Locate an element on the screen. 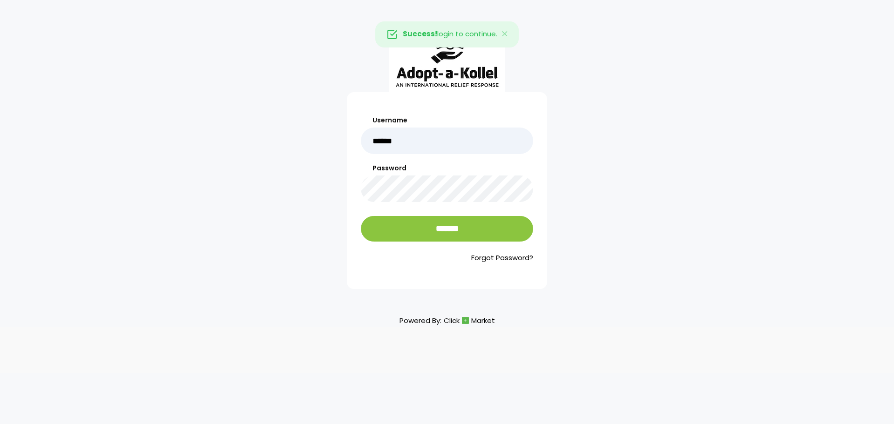  p: Powered By: is located at coordinates (447, 320).